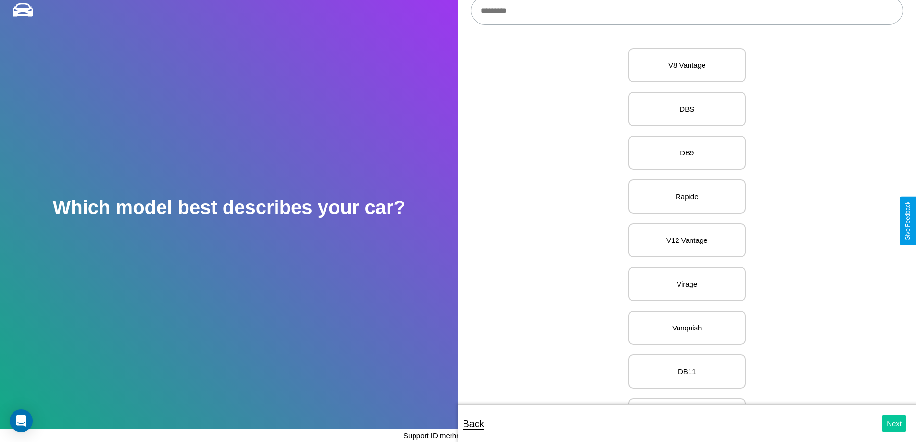 The height and width of the screenshot is (442, 916). What do you see at coordinates (687, 152) in the screenshot?
I see `p: DB9` at bounding box center [687, 152].